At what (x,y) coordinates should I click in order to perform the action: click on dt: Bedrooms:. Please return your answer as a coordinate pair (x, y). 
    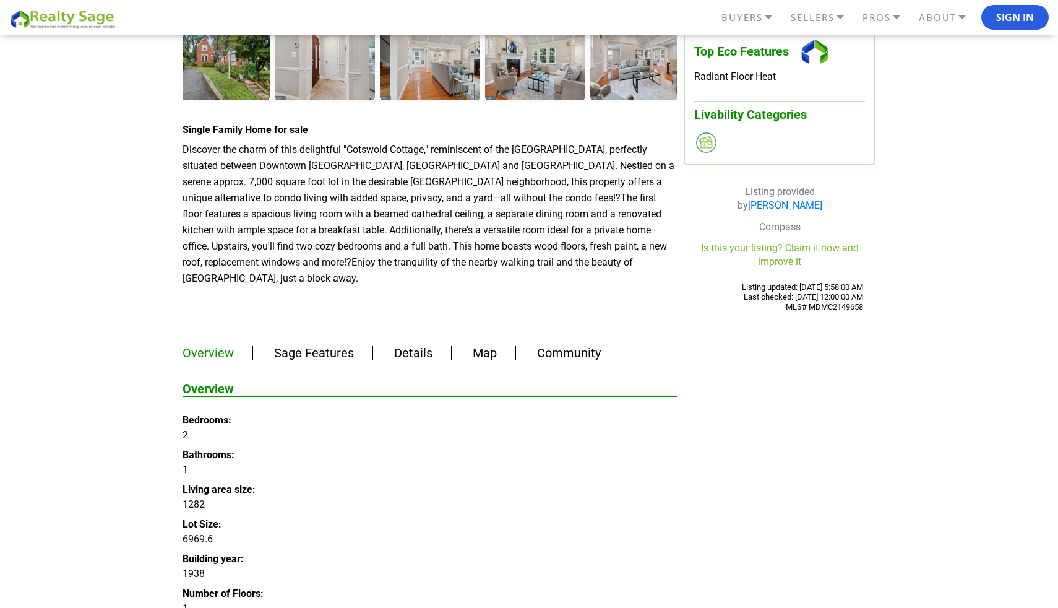
    Looking at the image, I should click on (430, 420).